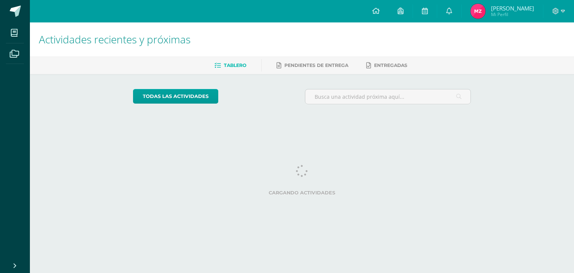  I want to click on a: Tablero, so click(230, 65).